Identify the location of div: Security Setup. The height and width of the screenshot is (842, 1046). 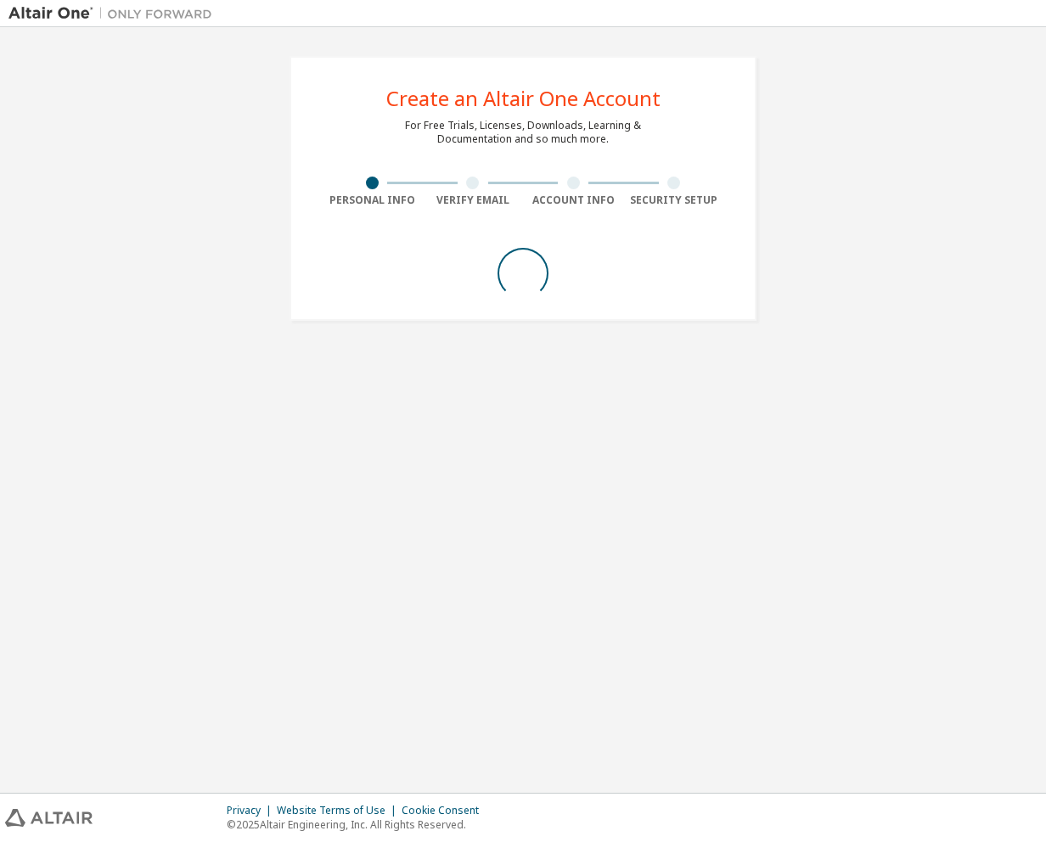
(674, 200).